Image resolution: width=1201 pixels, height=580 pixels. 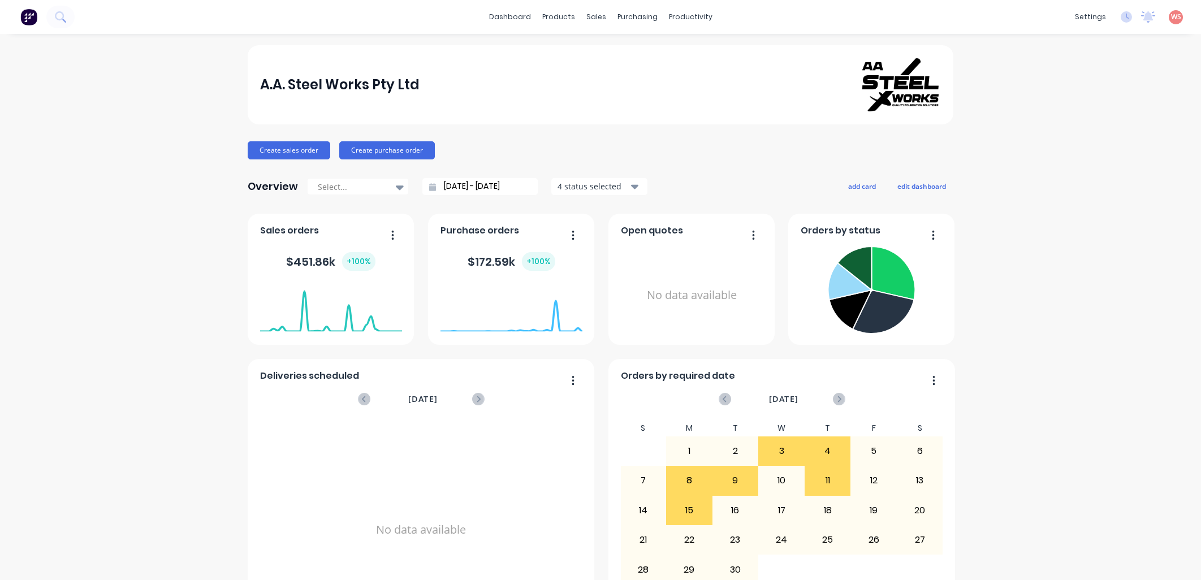 I want to click on div: 4 status selected, so click(x=593, y=186).